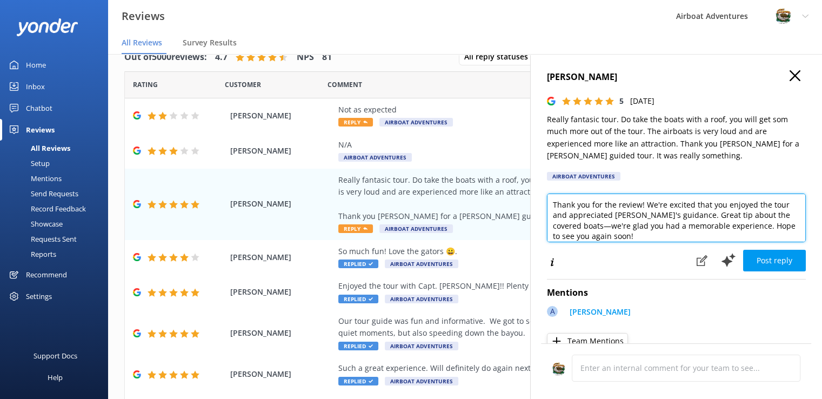  I want to click on button: Post reply, so click(774, 260).